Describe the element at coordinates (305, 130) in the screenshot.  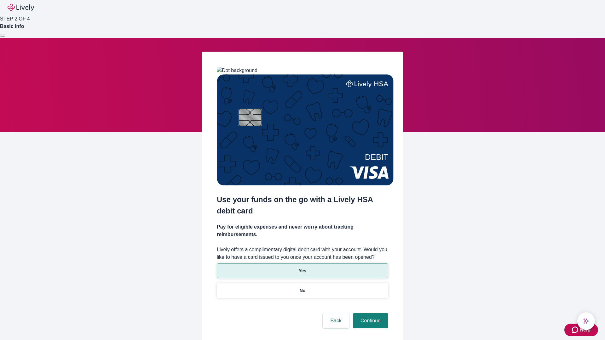
I see `img: Debit card` at that location.